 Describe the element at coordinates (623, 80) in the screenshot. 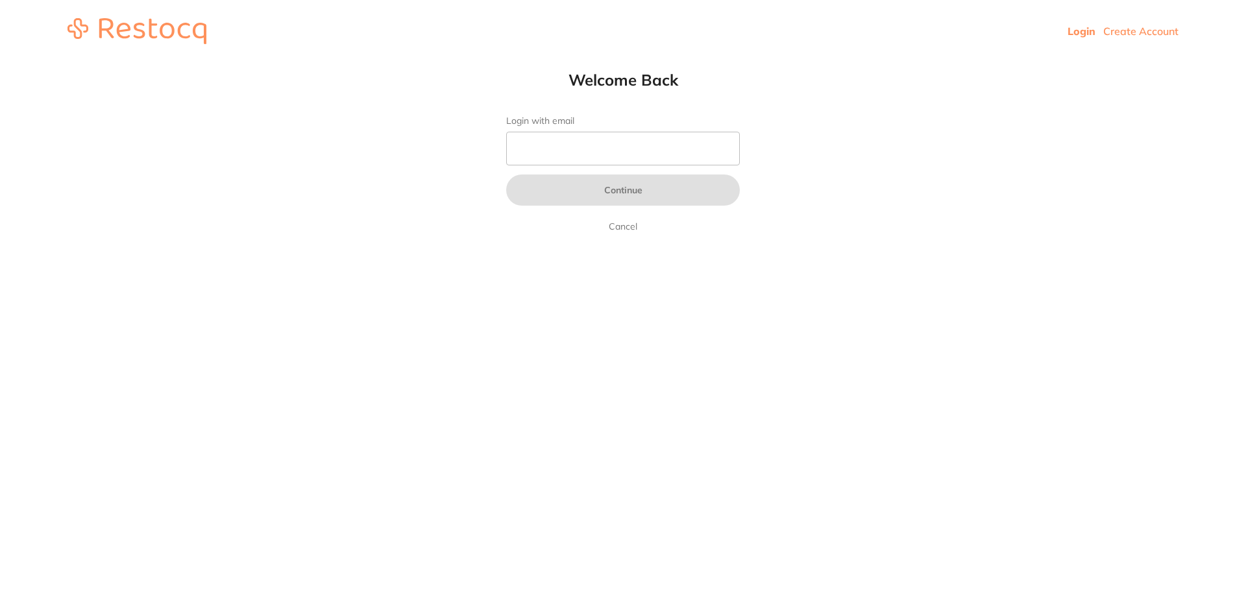

I see `h1: Welcome Back` at that location.